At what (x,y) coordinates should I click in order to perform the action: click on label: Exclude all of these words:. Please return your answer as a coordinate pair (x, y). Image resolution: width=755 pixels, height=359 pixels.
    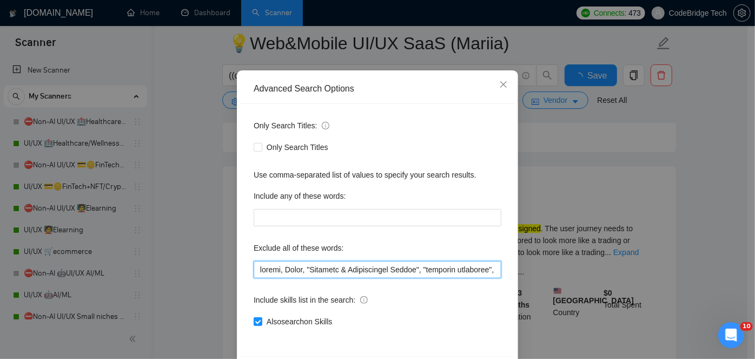
    Looking at the image, I should click on (299, 248).